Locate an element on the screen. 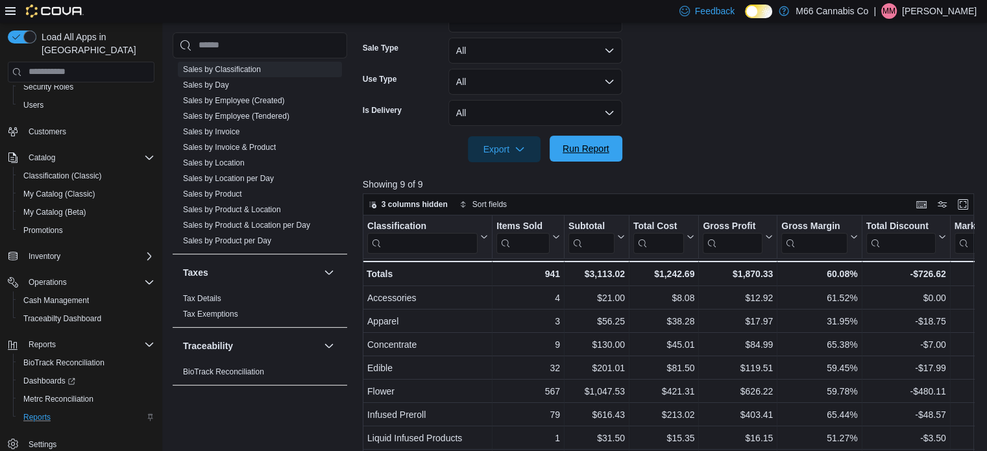 The image size is (987, 451). button: Enter fullscreen is located at coordinates (963, 204).